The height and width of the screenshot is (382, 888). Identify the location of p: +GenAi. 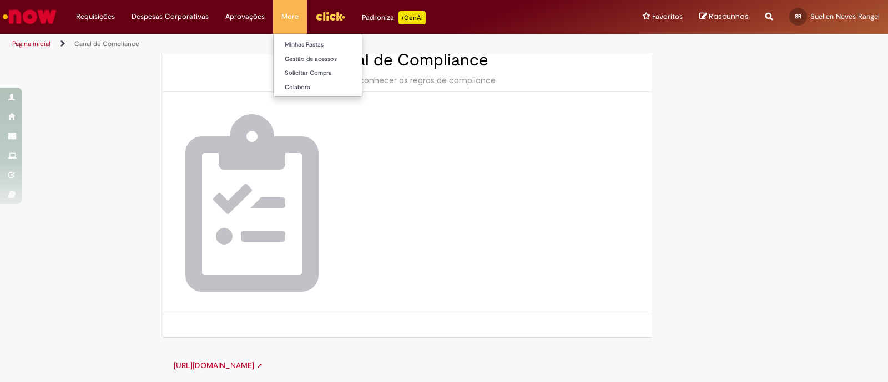
(412, 18).